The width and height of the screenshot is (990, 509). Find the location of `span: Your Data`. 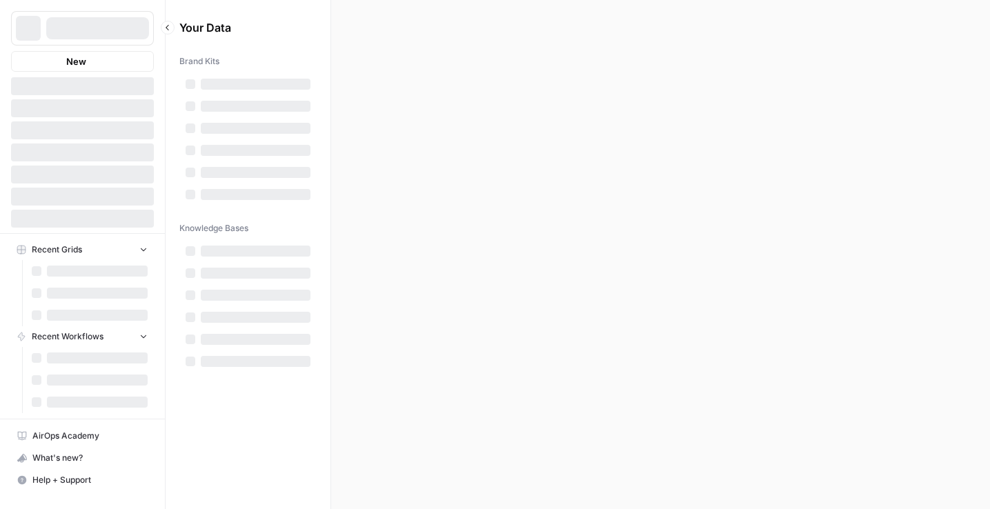

span: Your Data is located at coordinates (239, 28).